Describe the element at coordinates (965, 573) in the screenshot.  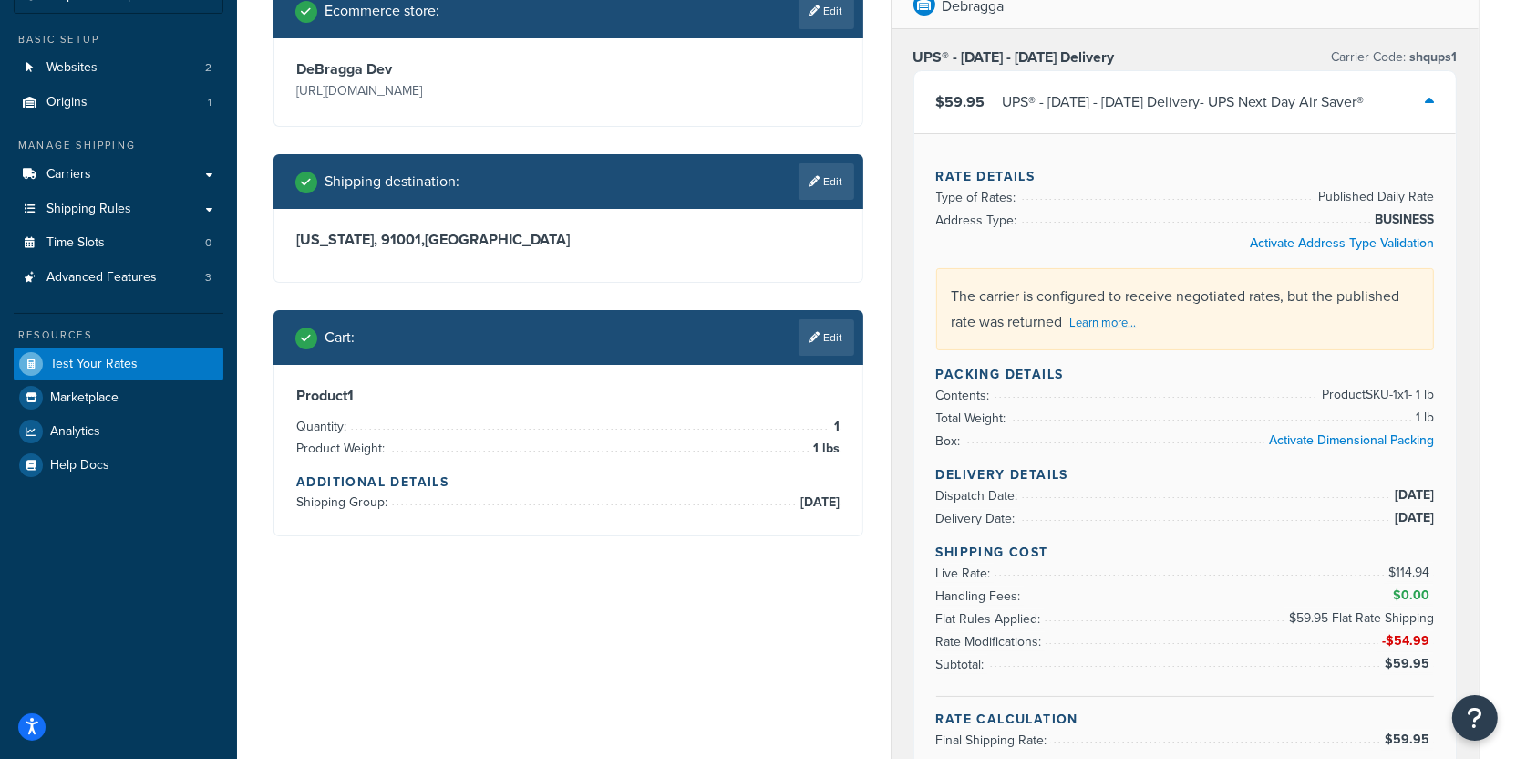
I see `span: Live Rate:` at that location.